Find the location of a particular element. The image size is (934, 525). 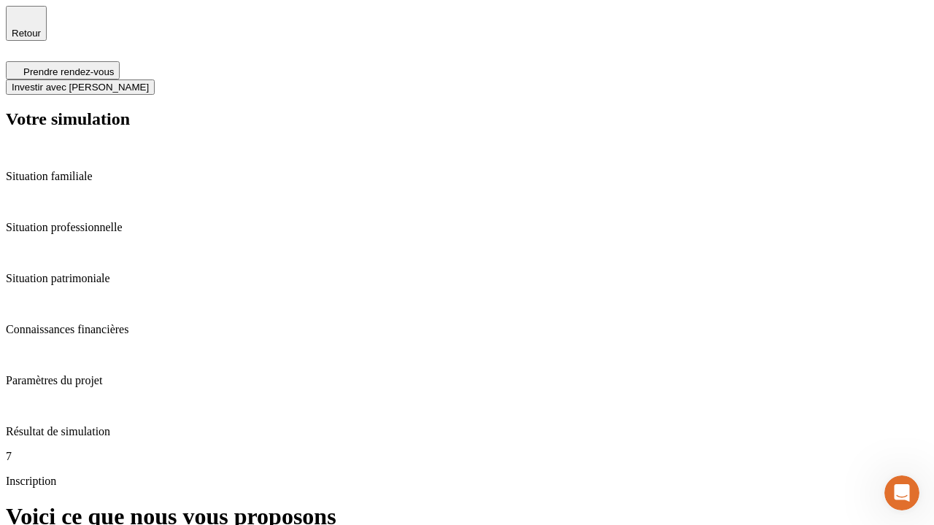

p: Situation patrimoniale is located at coordinates (467, 279).